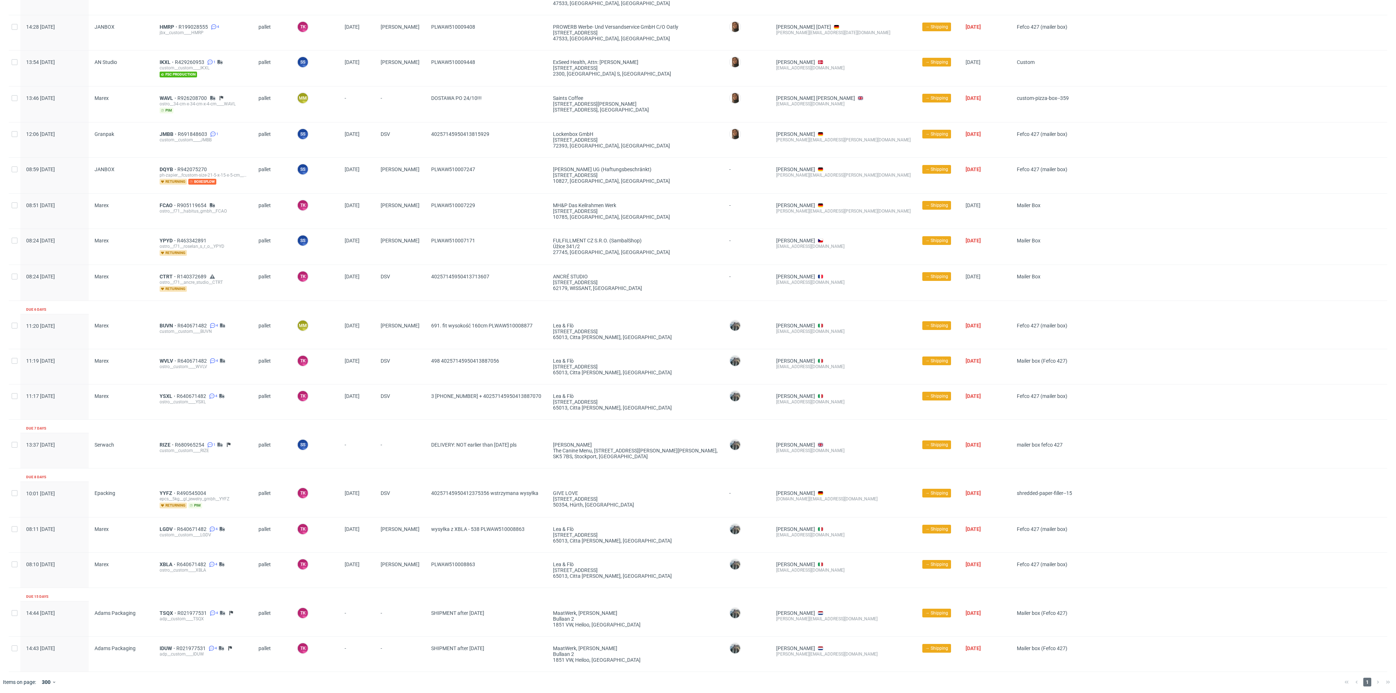 The image size is (1396, 693). What do you see at coordinates (167, 445) in the screenshot?
I see `a: RIZE` at bounding box center [167, 445].